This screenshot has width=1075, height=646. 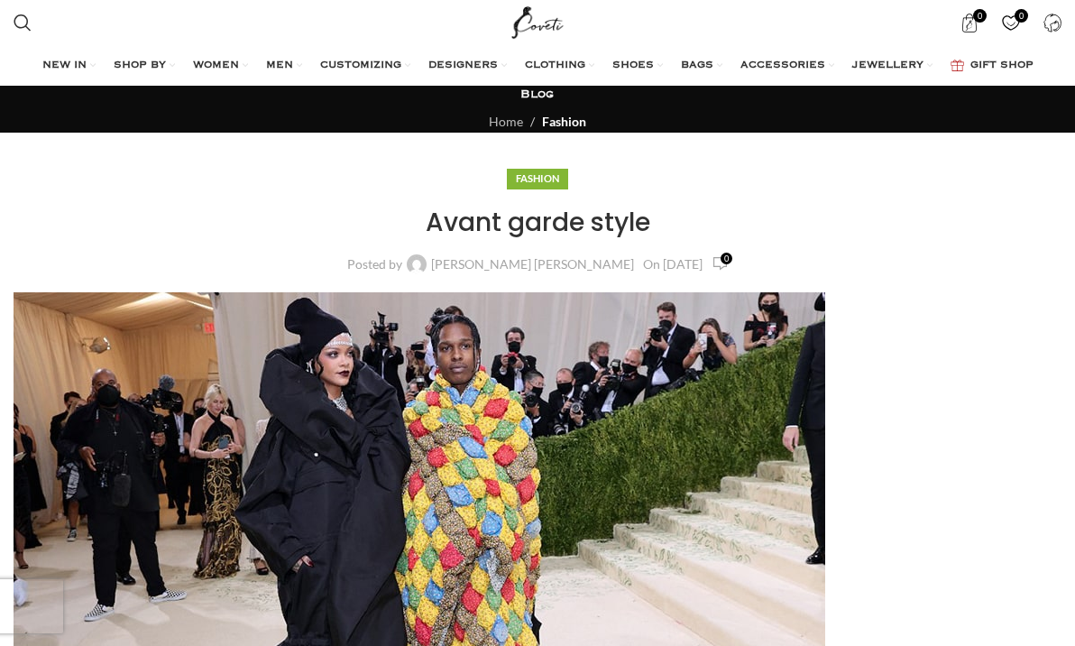 I want to click on div: My Wishlist, so click(x=1010, y=23).